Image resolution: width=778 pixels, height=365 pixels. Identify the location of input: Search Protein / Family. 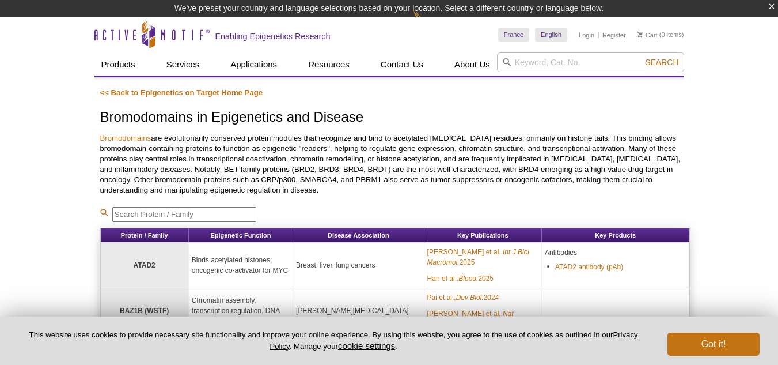
(184, 214).